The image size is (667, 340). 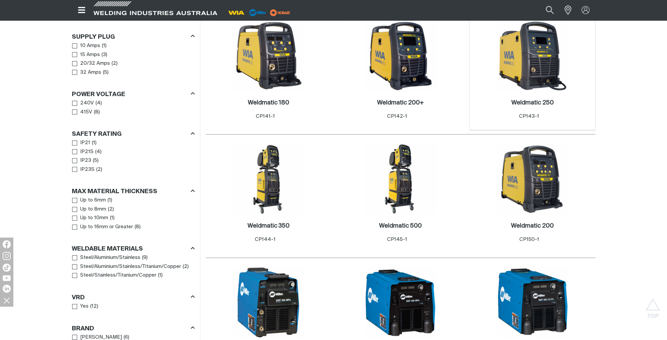 I want to click on a: Weldmatic 250, so click(x=532, y=103).